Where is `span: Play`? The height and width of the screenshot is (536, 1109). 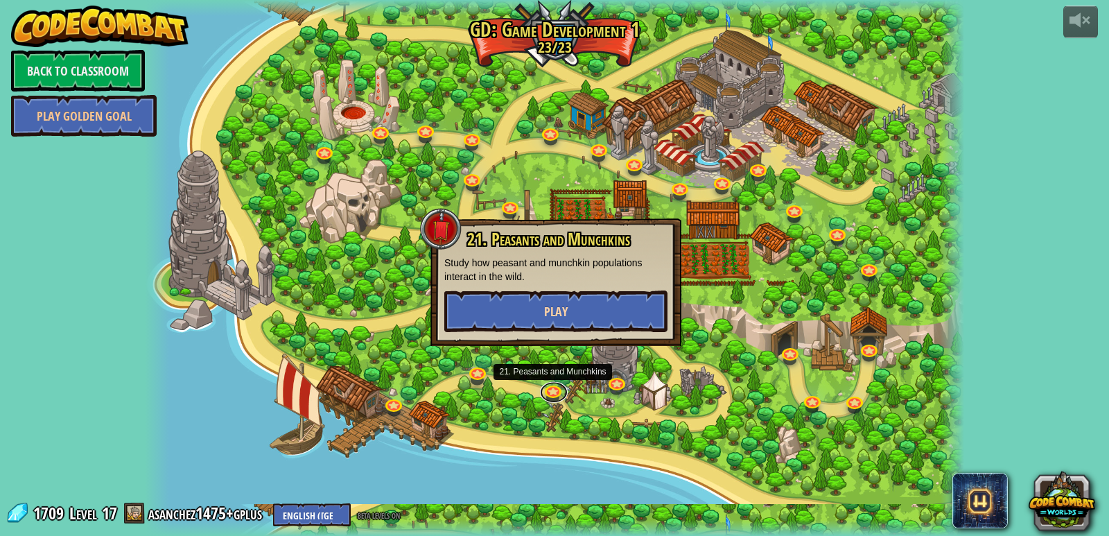
span: Play is located at coordinates (556, 311).